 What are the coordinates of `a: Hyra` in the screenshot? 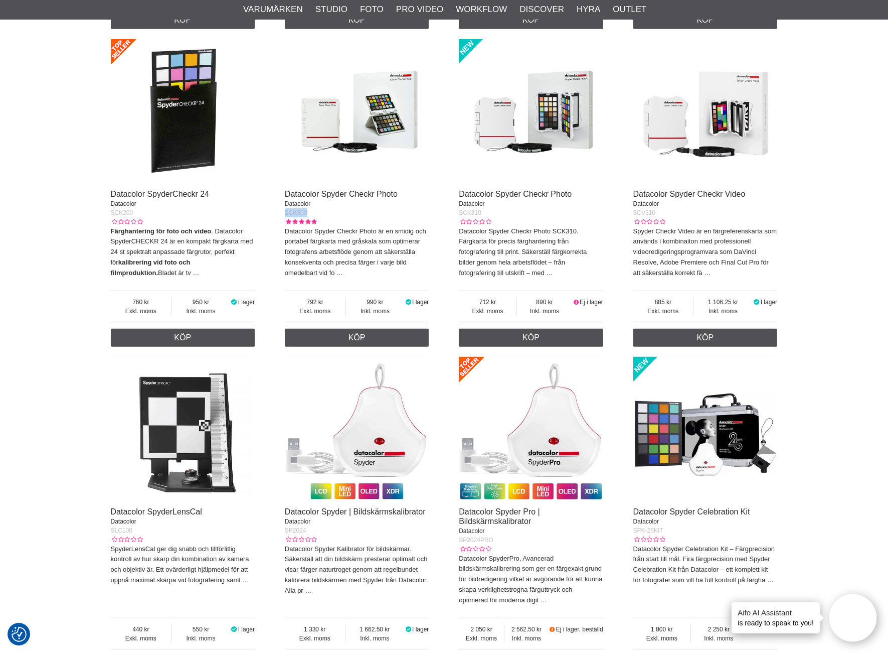 It's located at (588, 10).